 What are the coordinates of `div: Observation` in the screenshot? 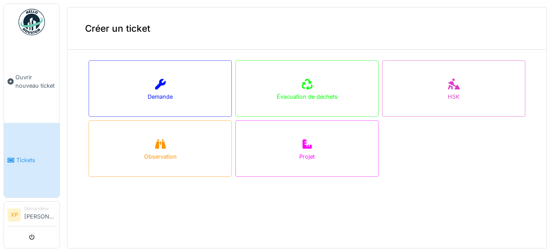 It's located at (160, 156).